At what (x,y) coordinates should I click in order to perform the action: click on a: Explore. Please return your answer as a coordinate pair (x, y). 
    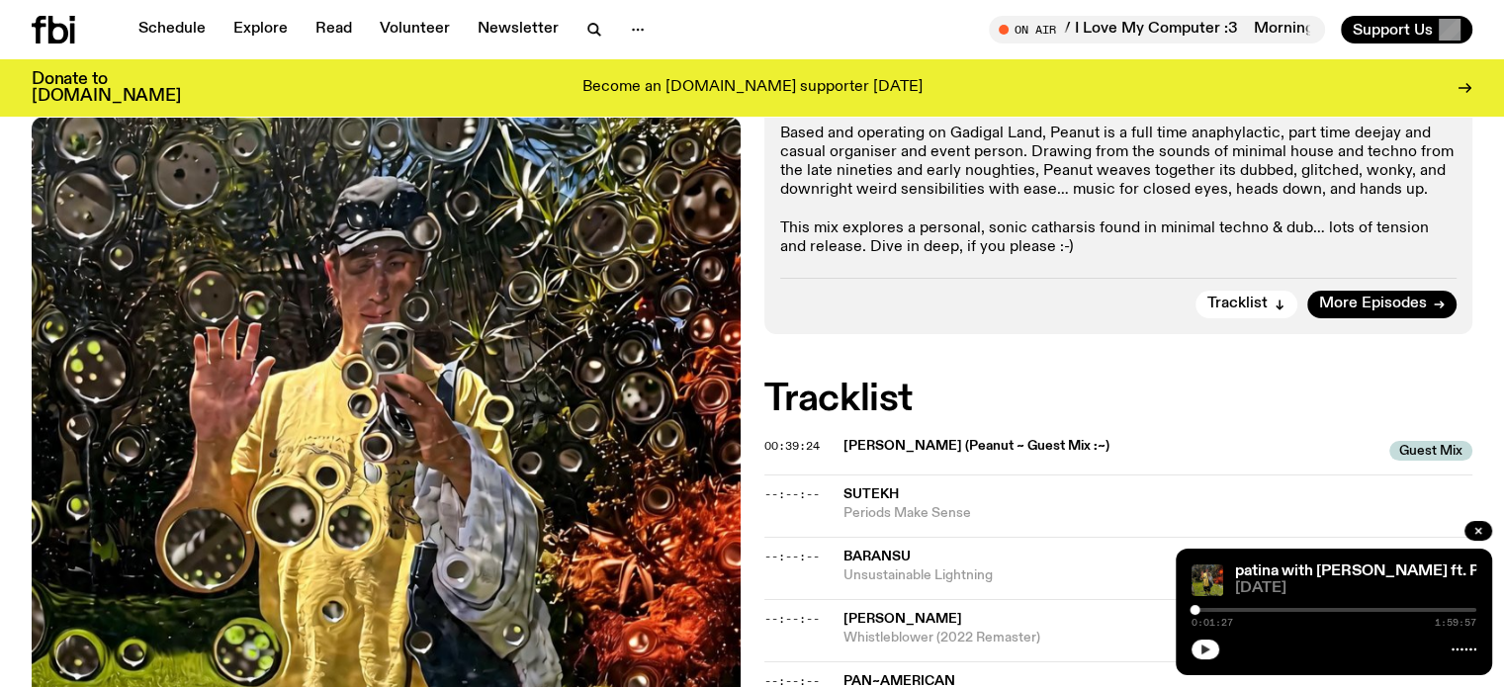
    Looking at the image, I should click on (260, 30).